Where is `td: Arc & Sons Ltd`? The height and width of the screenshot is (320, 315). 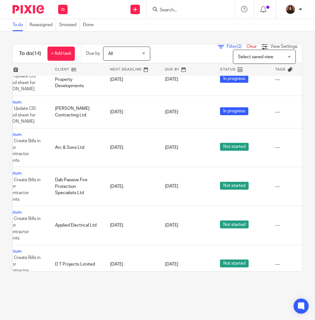 td: Arc & Sons Ltd is located at coordinates (76, 147).